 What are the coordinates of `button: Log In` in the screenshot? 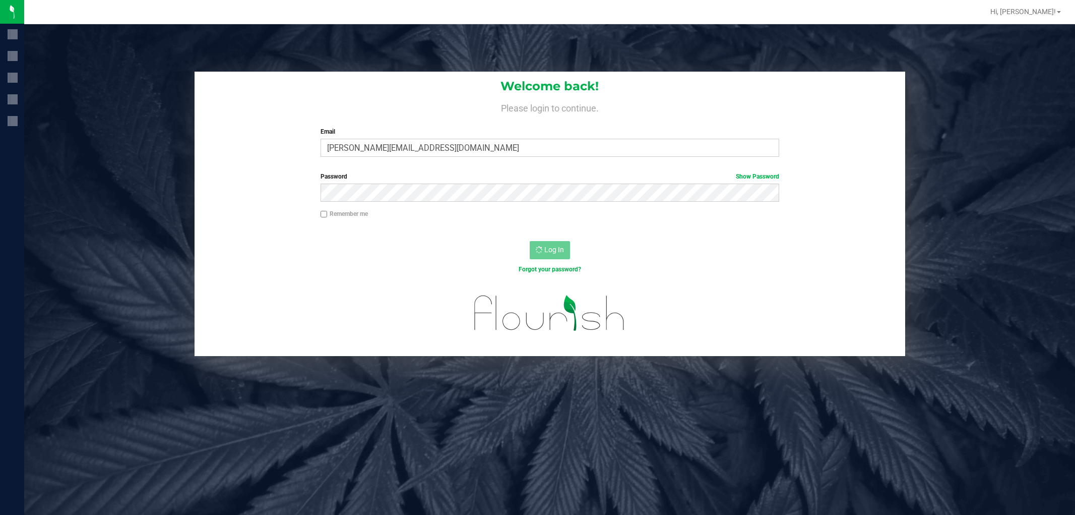 It's located at (550, 250).